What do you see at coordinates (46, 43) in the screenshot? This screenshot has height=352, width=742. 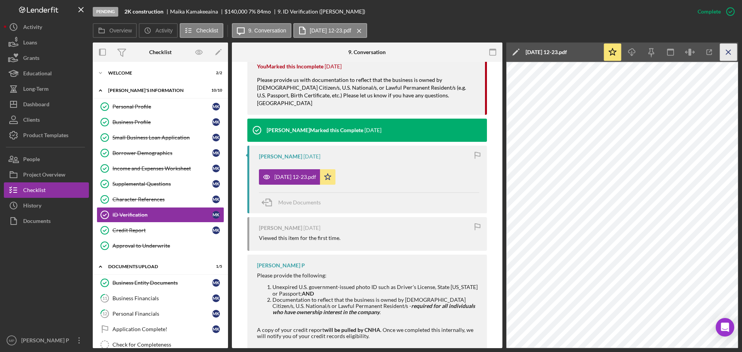 I see `button: Loans` at bounding box center [46, 43].